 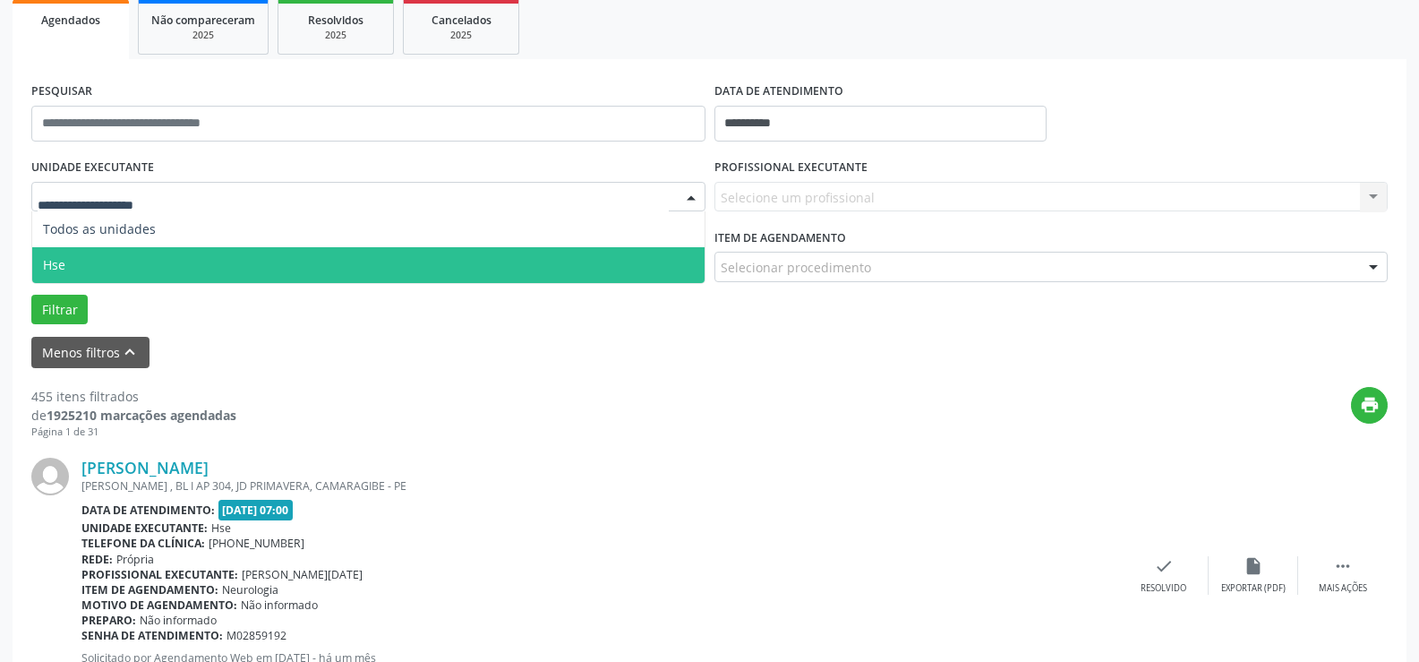 I want to click on strong: 1925210 marcações agendadas, so click(x=141, y=415).